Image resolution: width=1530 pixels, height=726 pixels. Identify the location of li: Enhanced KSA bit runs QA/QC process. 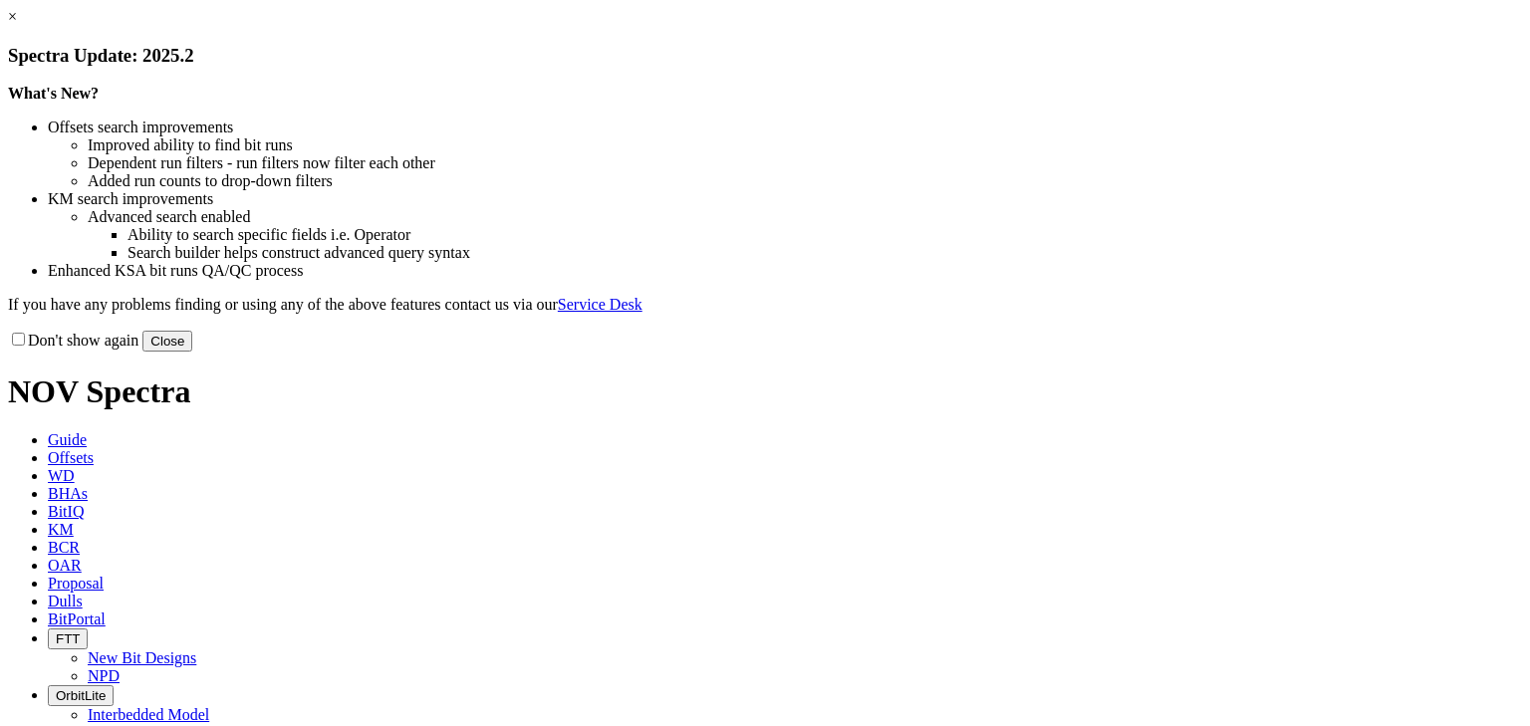
(785, 271).